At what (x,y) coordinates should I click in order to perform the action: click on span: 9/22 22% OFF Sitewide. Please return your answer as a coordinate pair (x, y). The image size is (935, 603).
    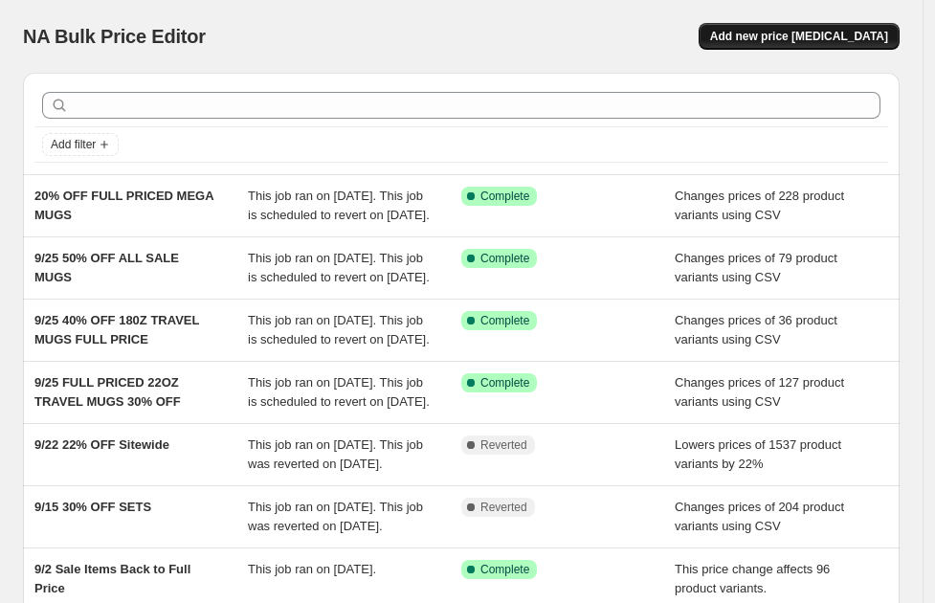
    Looking at the image, I should click on (101, 444).